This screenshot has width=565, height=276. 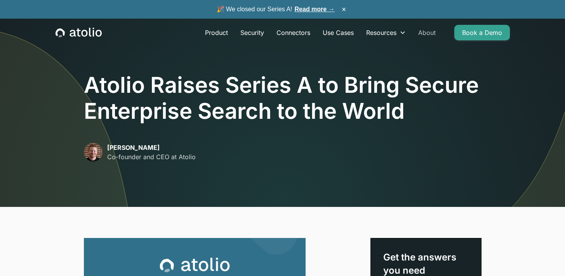 I want to click on a: Connectors, so click(x=293, y=33).